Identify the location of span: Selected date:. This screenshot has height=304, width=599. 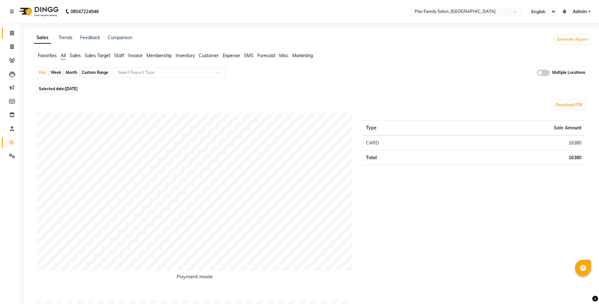
(58, 89).